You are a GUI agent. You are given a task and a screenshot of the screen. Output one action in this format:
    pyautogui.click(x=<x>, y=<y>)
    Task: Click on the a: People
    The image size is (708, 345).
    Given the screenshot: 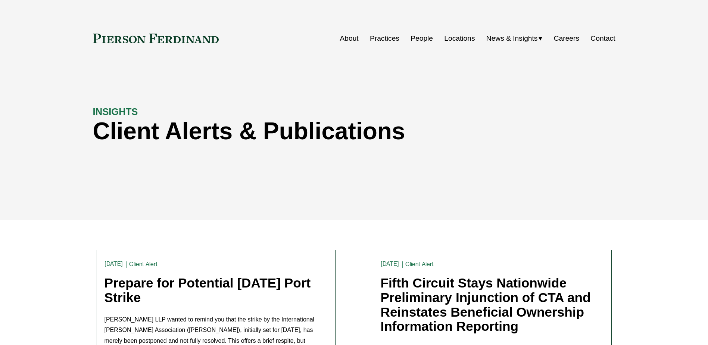 What is the action you would take?
    pyautogui.click(x=422, y=38)
    